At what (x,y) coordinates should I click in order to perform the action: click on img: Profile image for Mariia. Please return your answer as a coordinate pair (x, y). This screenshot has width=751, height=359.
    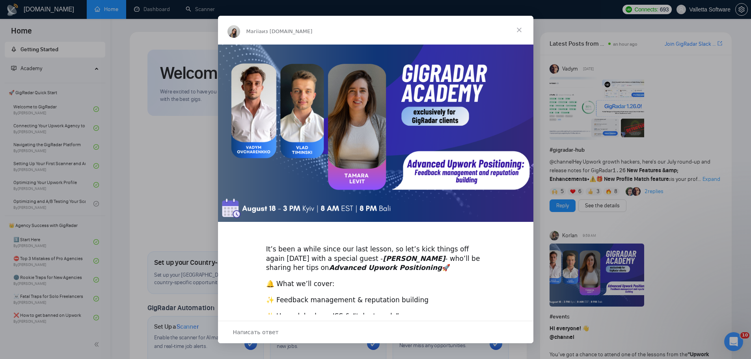
    Looking at the image, I should click on (234, 32).